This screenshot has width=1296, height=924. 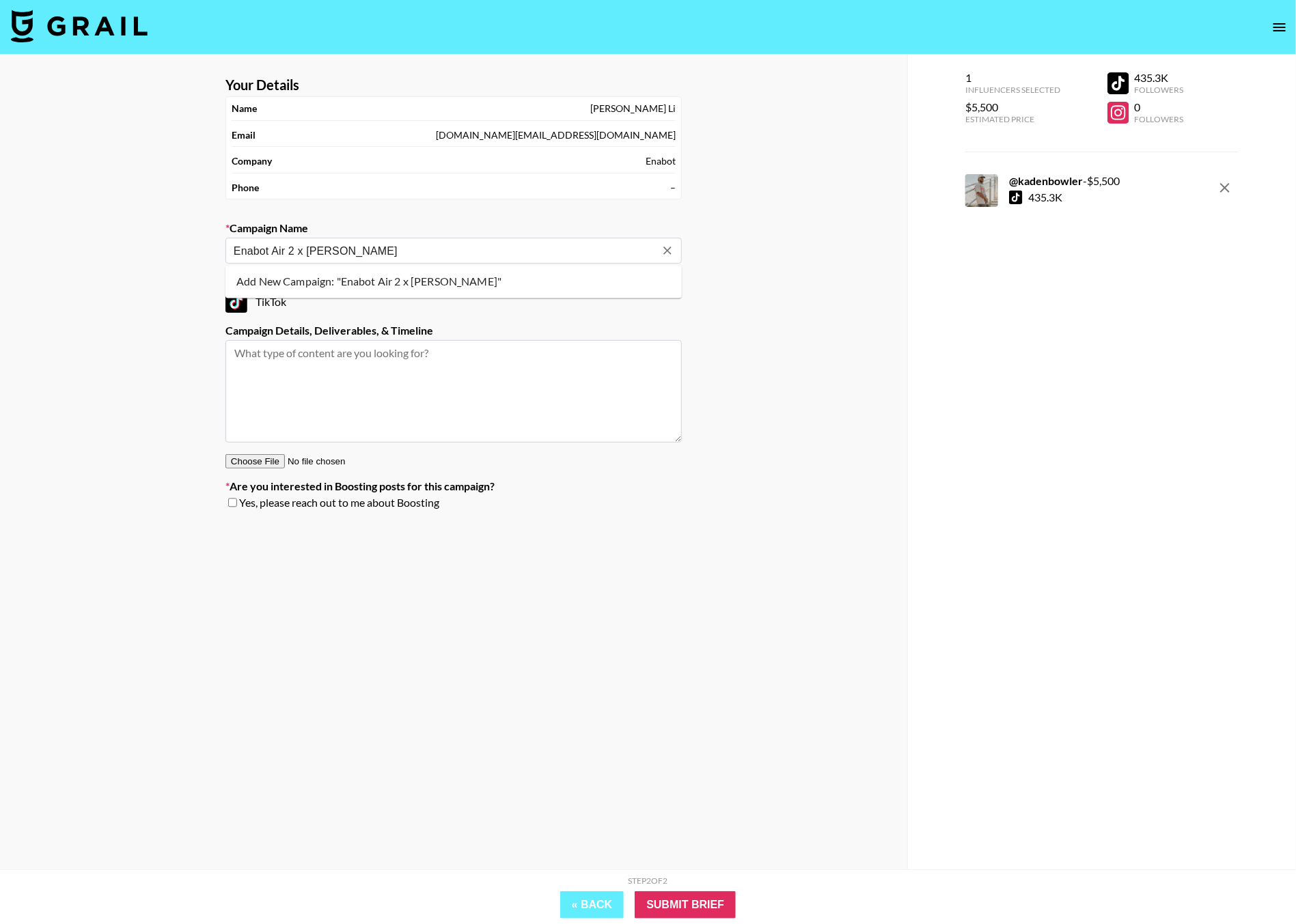 I want to click on label: Campaign Name, so click(x=454, y=228).